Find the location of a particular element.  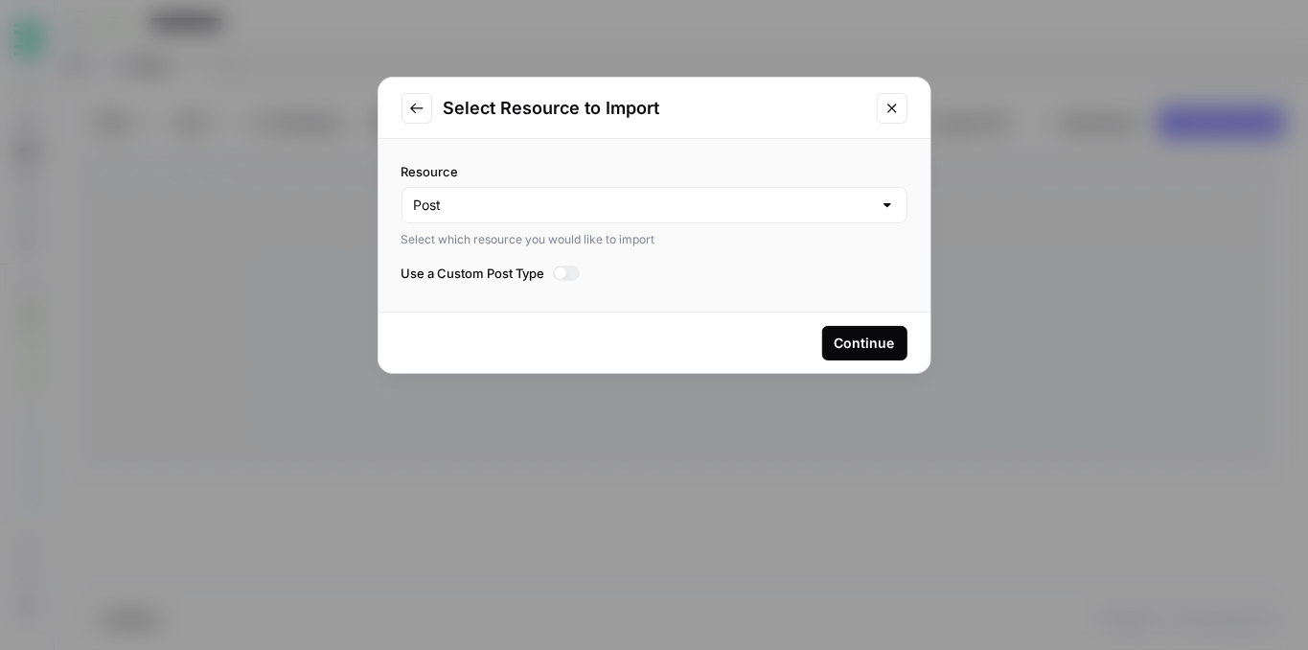

button: Close modal is located at coordinates (892, 108).